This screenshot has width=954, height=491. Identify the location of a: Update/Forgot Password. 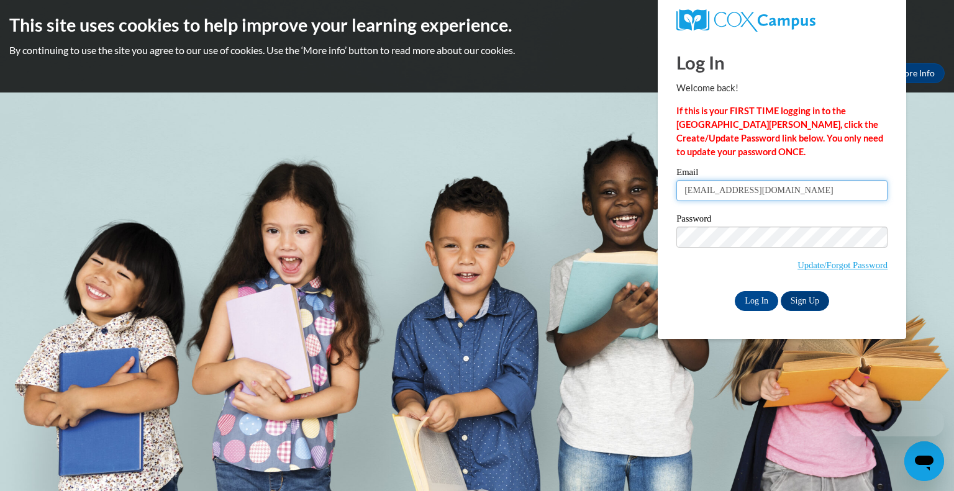
(842, 265).